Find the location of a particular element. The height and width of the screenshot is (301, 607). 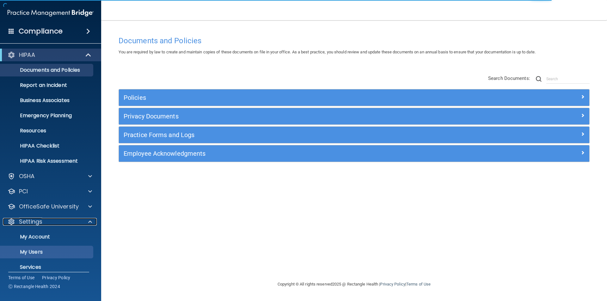

a: Practice Forms and Logs is located at coordinates (354, 135).